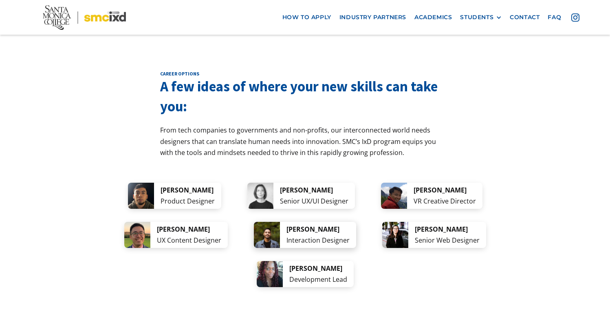 This screenshot has width=610, height=323. Describe the element at coordinates (314, 201) in the screenshot. I see `div: Senior UX/UI Designer` at that location.